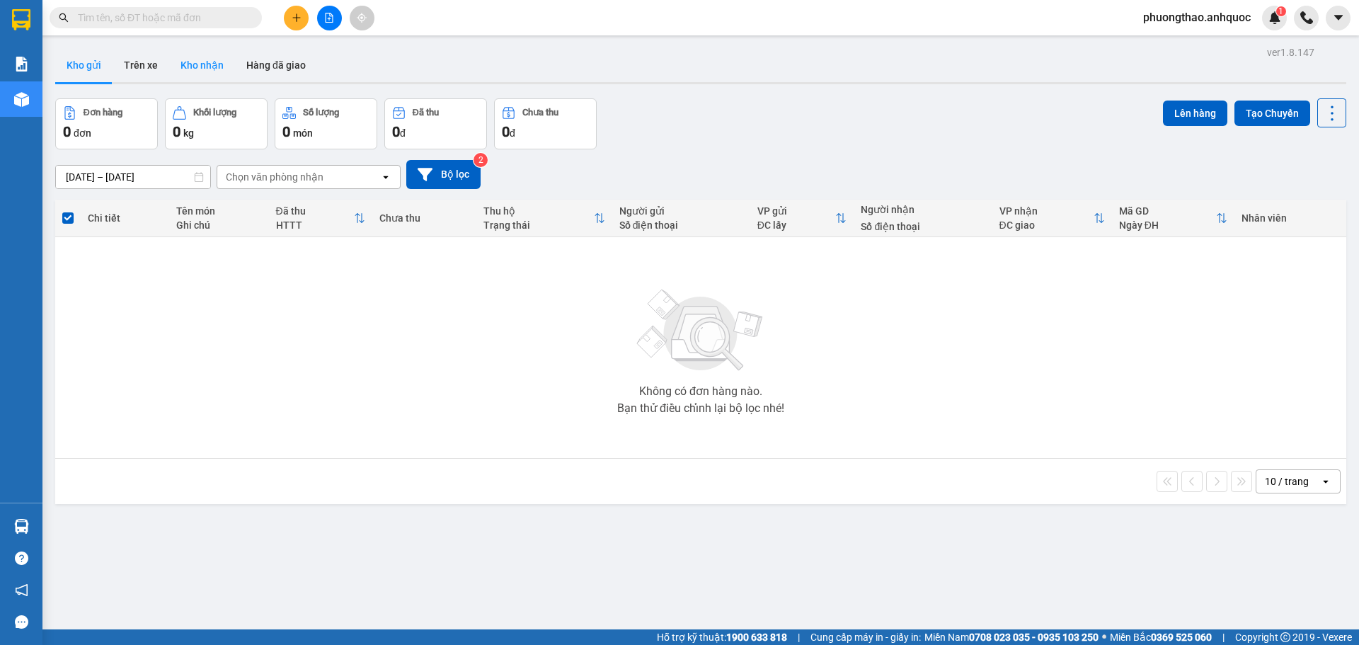  I want to click on span: Cung cấp máy in - giấy in:, so click(866, 637).